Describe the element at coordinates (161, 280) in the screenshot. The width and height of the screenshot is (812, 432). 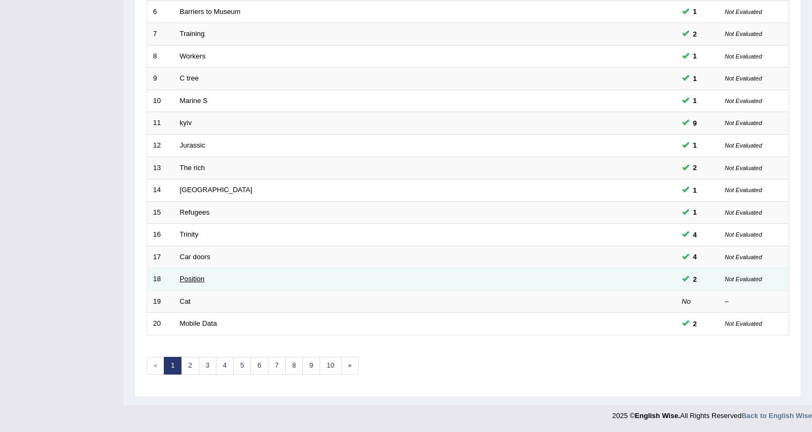
I see `td: 18` at that location.